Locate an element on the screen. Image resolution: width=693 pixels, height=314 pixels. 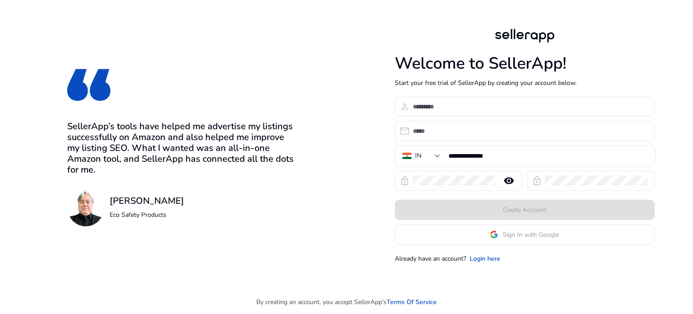
p: Start your free trial of SellerApp by creating your account below. is located at coordinates (525, 83).